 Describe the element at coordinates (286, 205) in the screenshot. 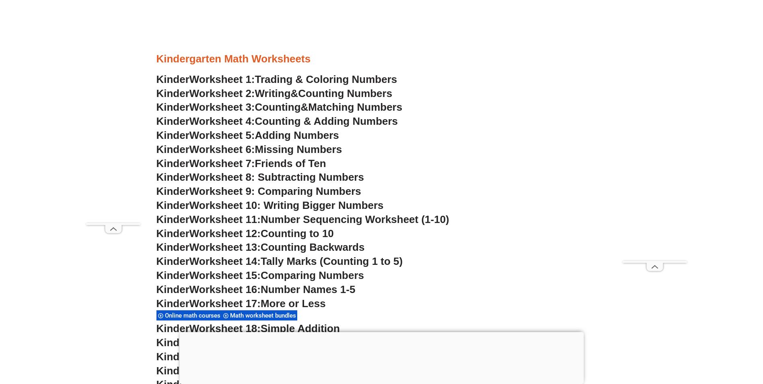

I see `span: Worksheet 10: Writing Bigger Numbers` at that location.